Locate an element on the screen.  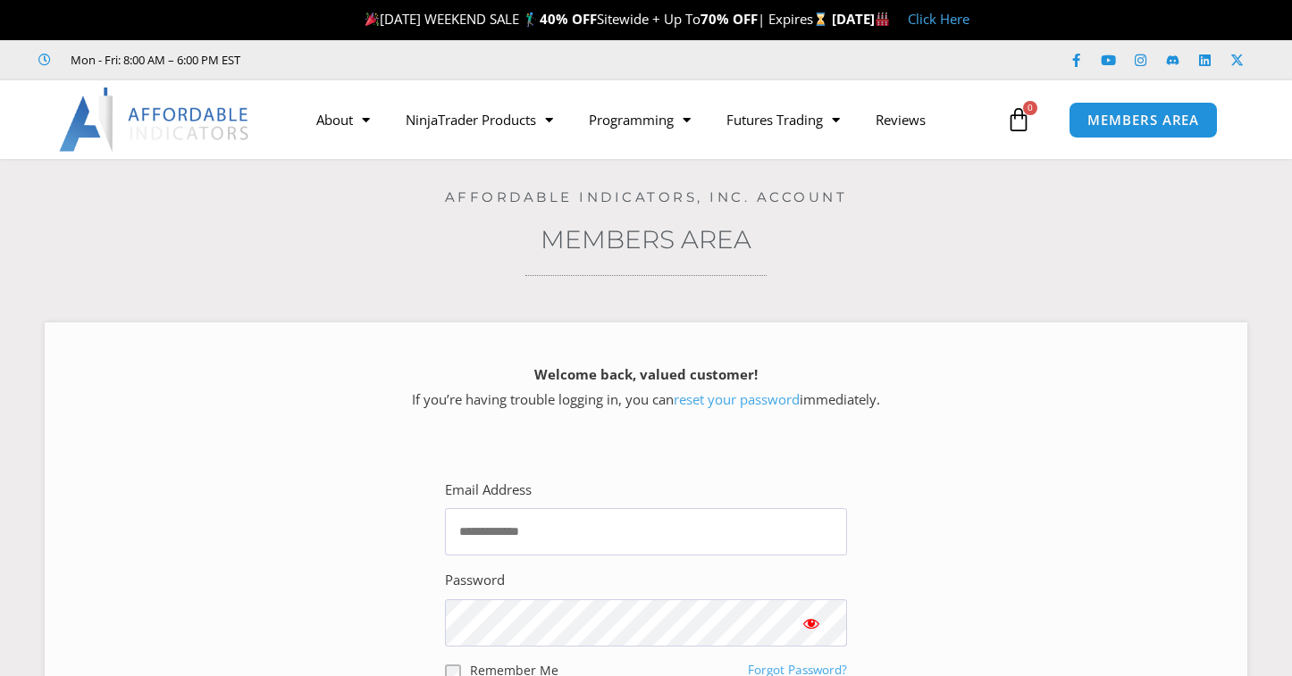
strong: 40% OFF is located at coordinates (568, 19).